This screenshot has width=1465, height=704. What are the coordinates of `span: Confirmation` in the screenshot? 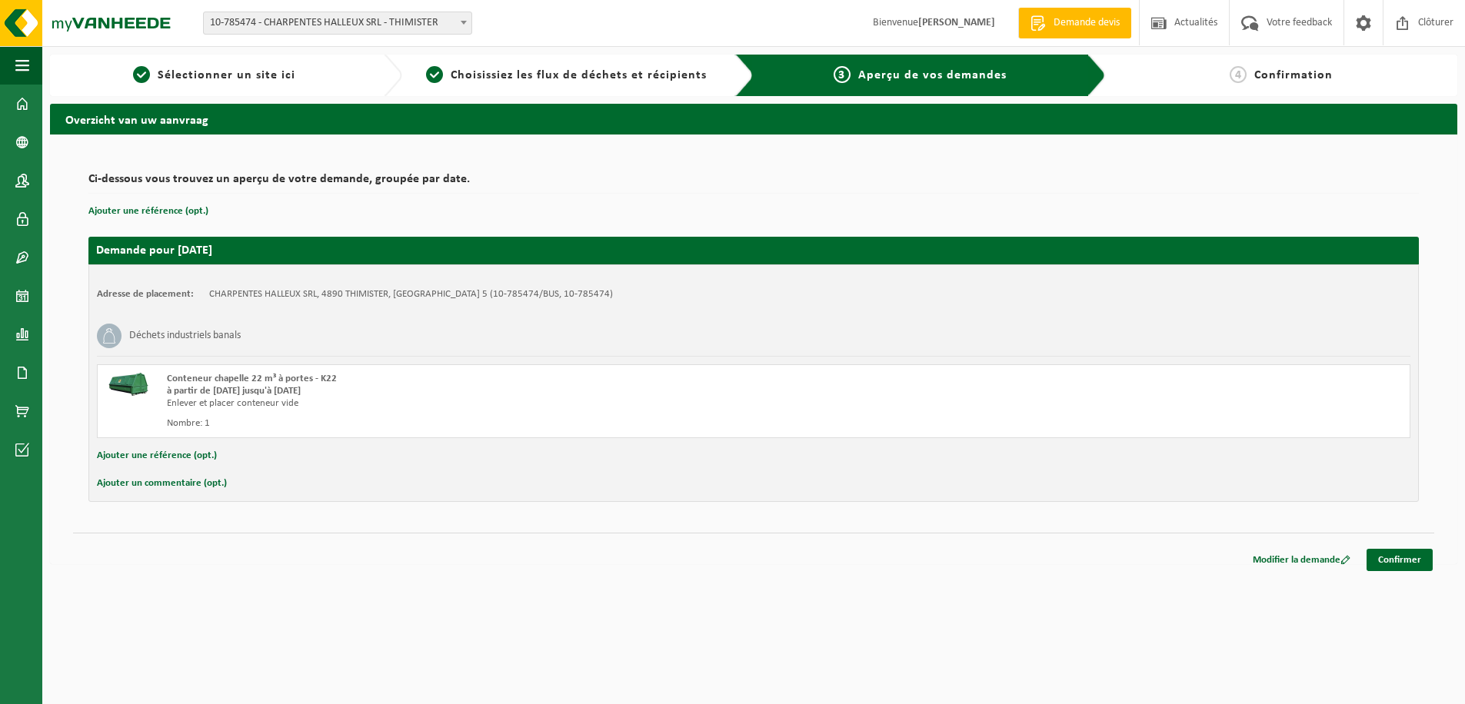 It's located at (1293, 75).